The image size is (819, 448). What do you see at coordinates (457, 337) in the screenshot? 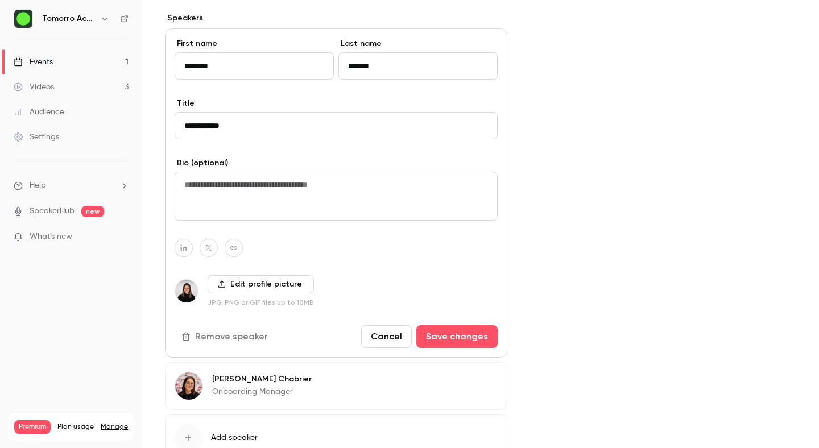
I see `button: Save changes` at bounding box center [457, 337].